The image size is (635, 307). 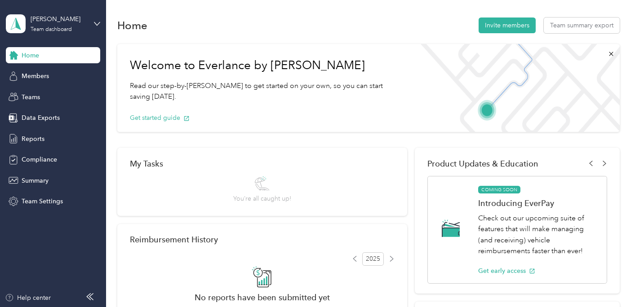 I want to click on div: My Tasks, so click(x=262, y=164).